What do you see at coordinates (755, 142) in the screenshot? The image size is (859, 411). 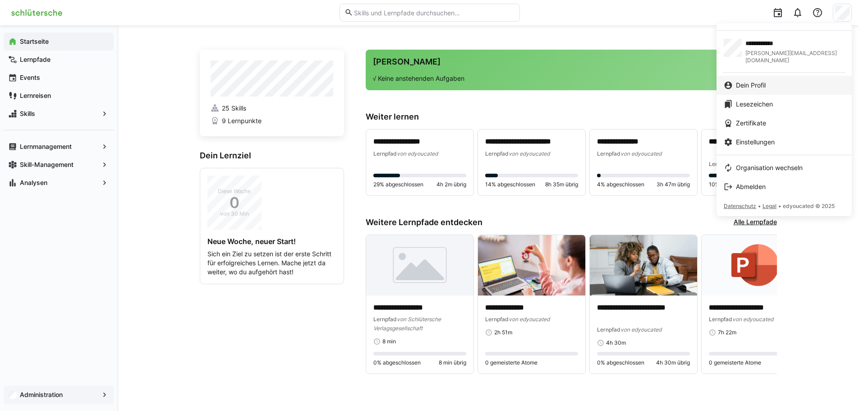 I see `span: Einstellungen` at bounding box center [755, 142].